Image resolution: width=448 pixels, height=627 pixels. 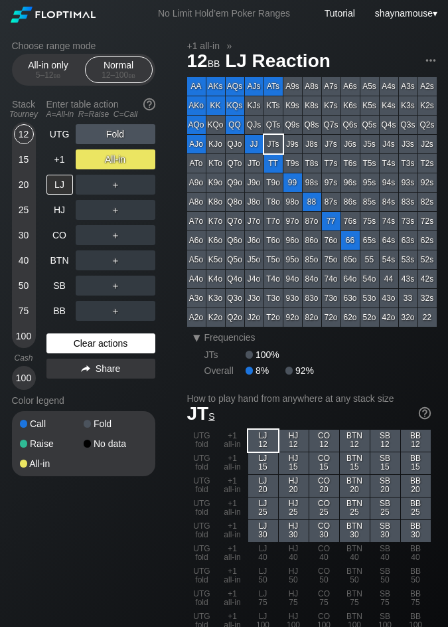 I want to click on div: J5o, so click(x=254, y=260).